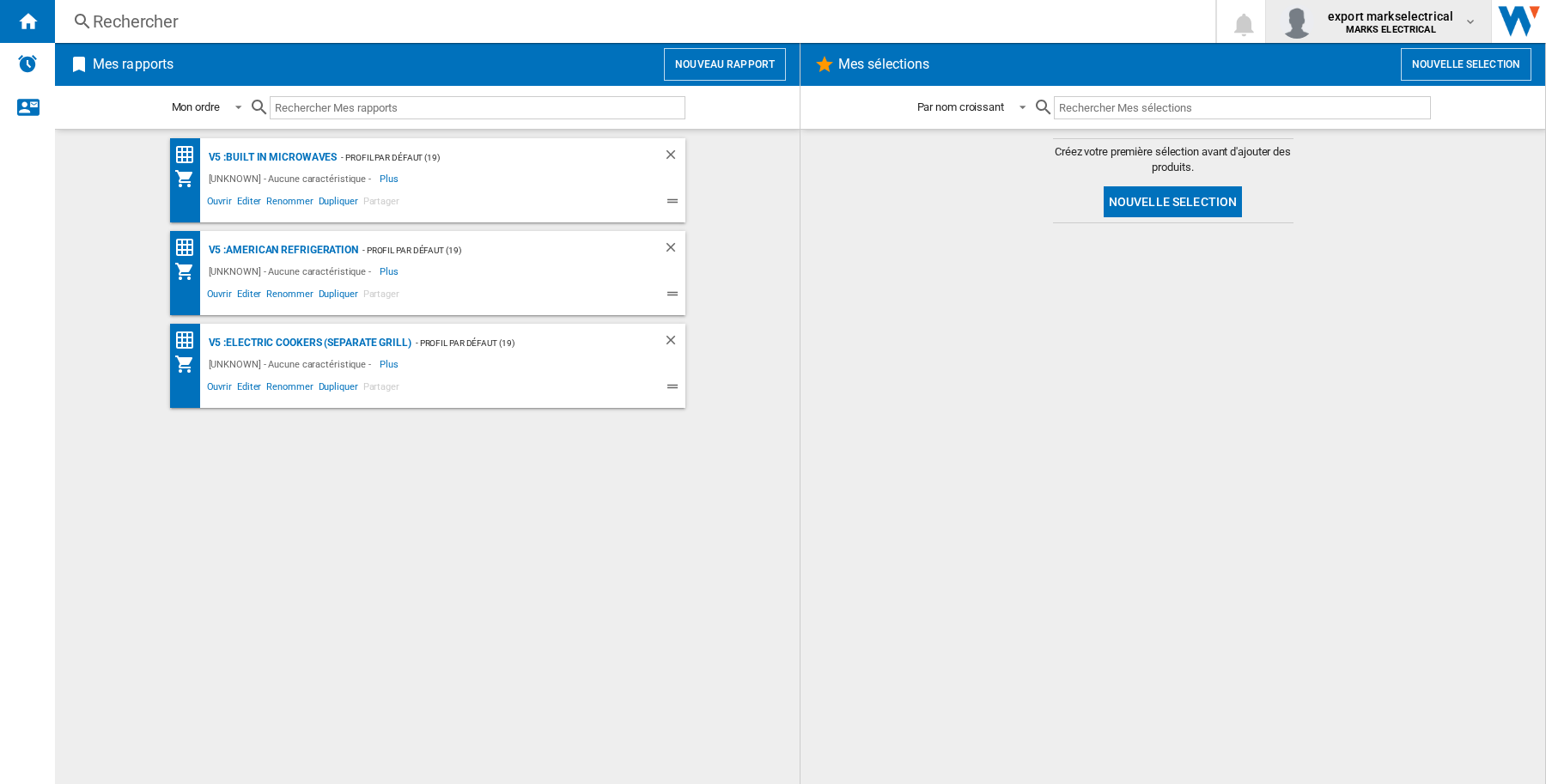  What do you see at coordinates (196, 107) in the screenshot?
I see `div: Mon ordre` at bounding box center [196, 107].